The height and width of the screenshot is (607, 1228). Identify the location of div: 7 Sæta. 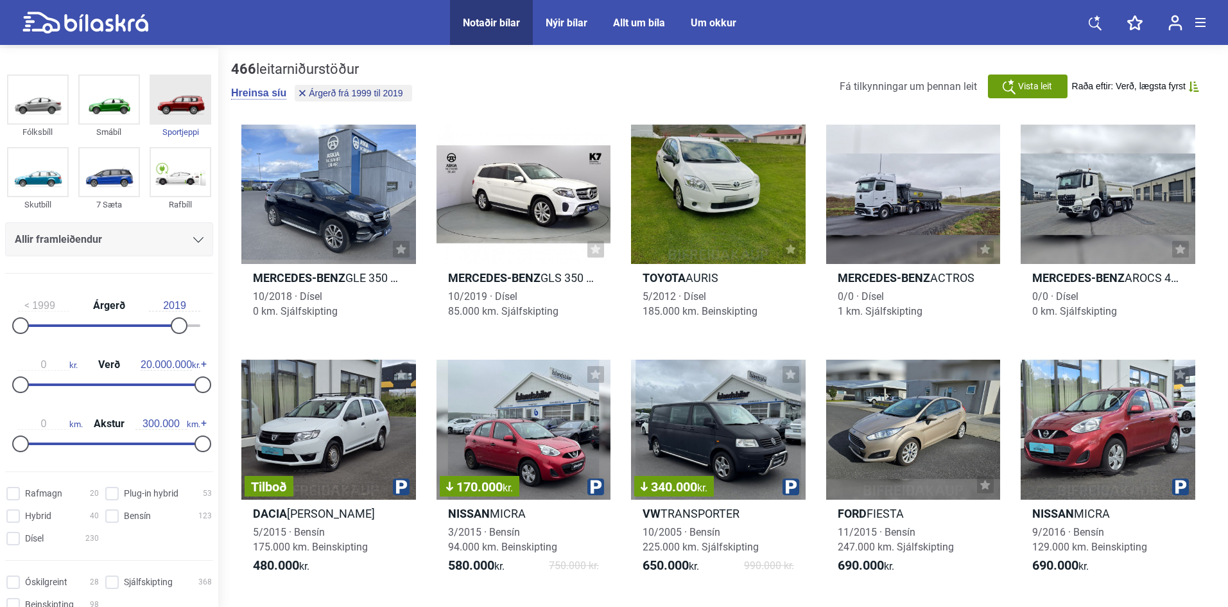
(109, 204).